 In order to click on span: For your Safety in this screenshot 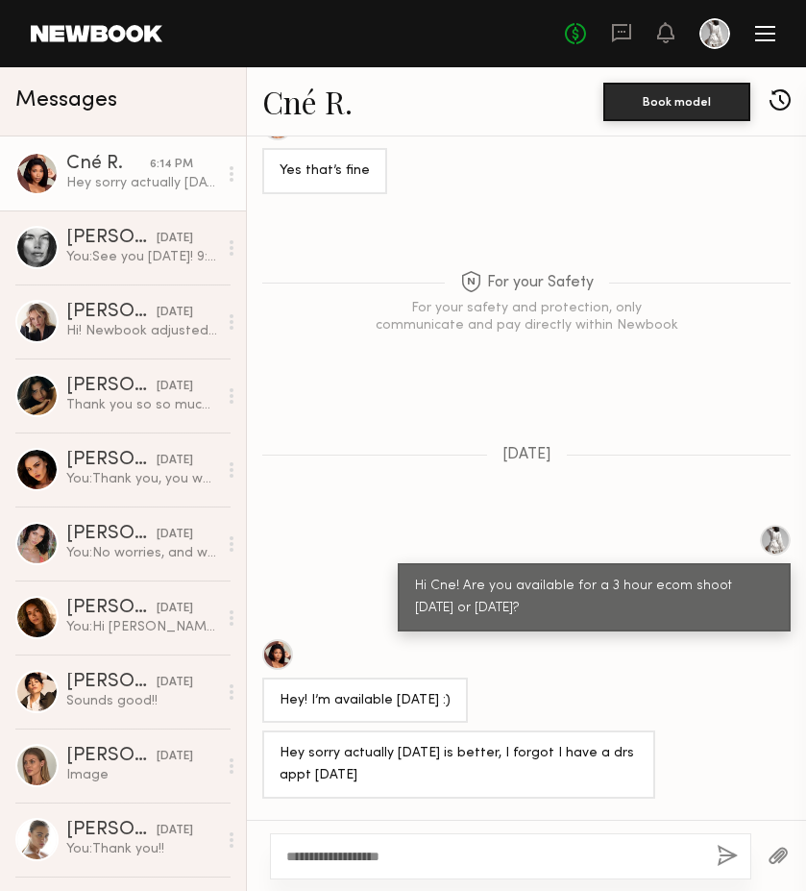, I will do `click(527, 282)`.